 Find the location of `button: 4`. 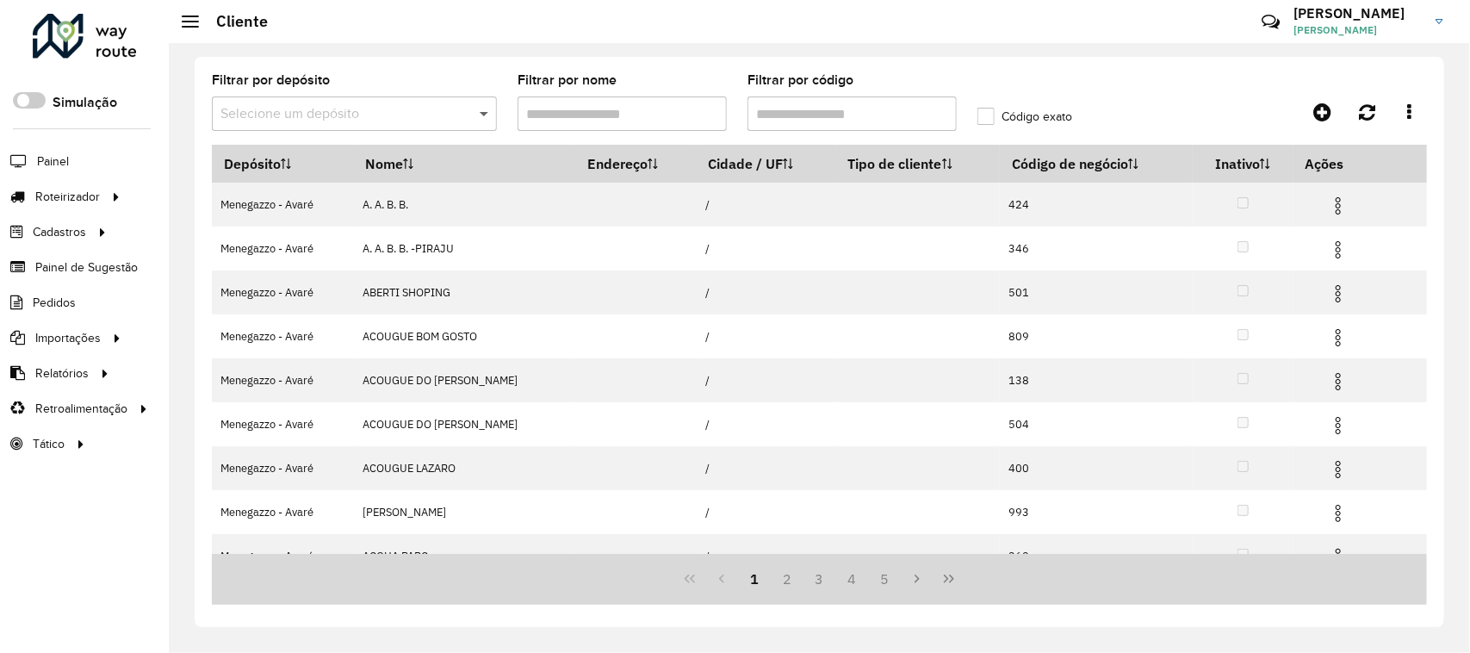

button: 4 is located at coordinates (852, 579).